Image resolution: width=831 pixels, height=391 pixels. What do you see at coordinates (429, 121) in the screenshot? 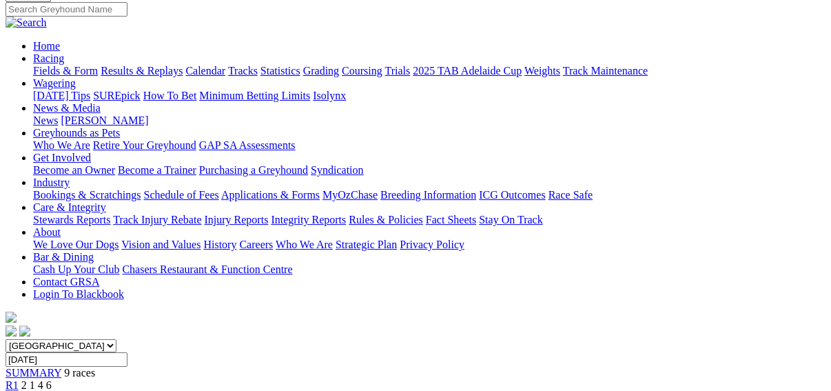
I see `div: News & Media` at bounding box center [429, 121].